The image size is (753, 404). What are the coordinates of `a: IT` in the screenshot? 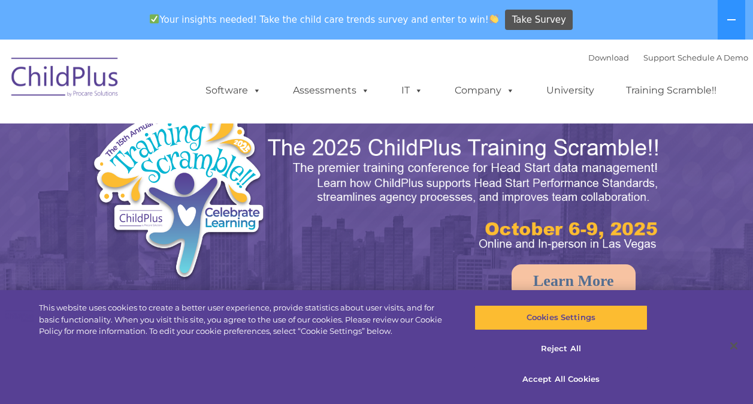 It's located at (412, 90).